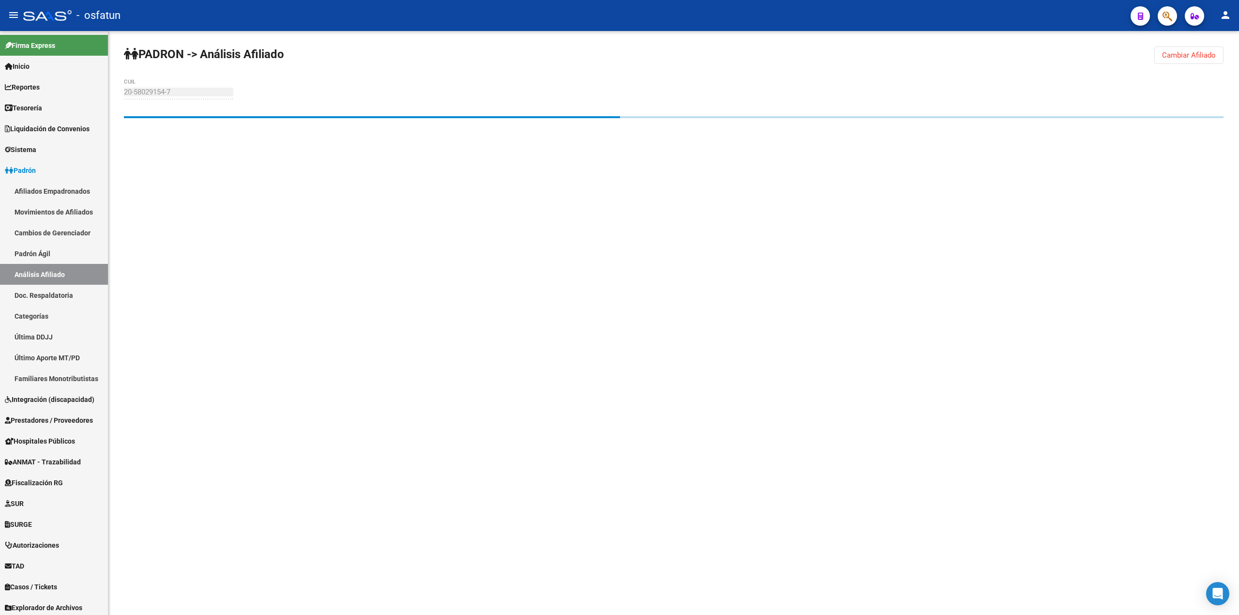  I want to click on span: Explorador de Archivos, so click(44, 608).